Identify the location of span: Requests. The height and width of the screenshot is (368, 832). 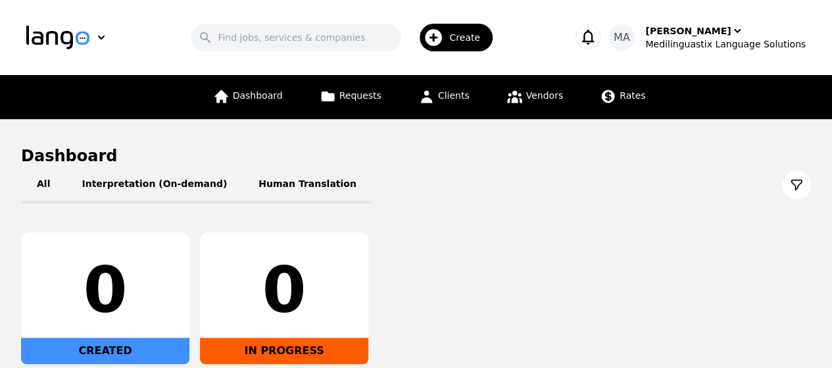
(360, 95).